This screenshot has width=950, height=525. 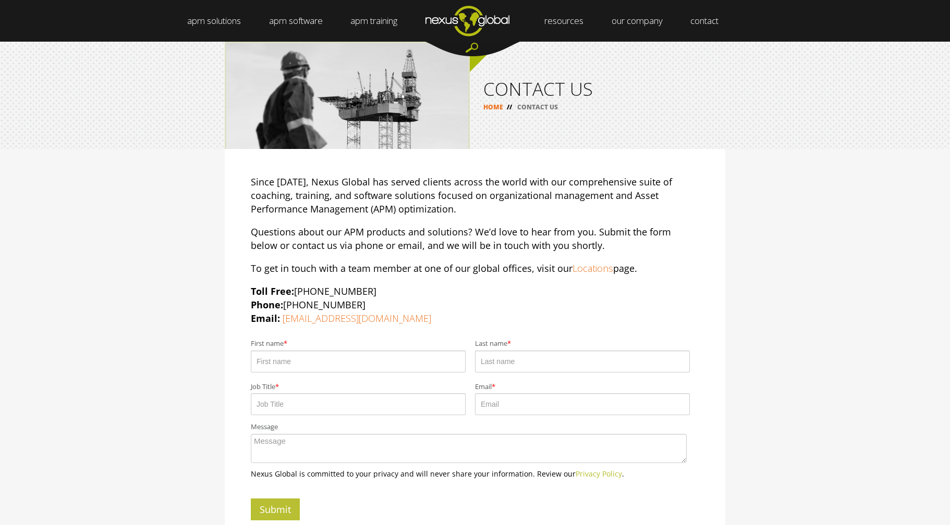 What do you see at coordinates (267, 344) in the screenshot?
I see `span: First name` at bounding box center [267, 344].